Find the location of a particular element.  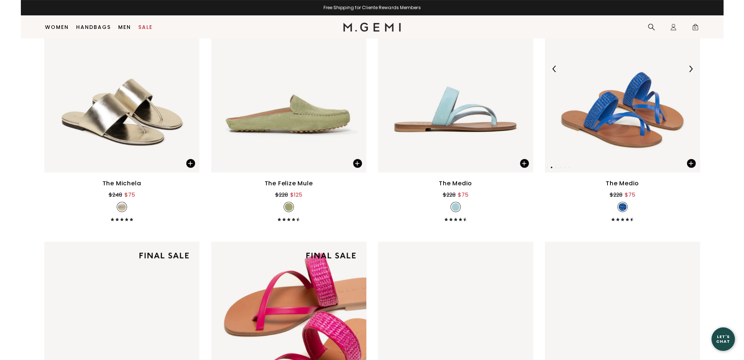

a: Women is located at coordinates (57, 27).